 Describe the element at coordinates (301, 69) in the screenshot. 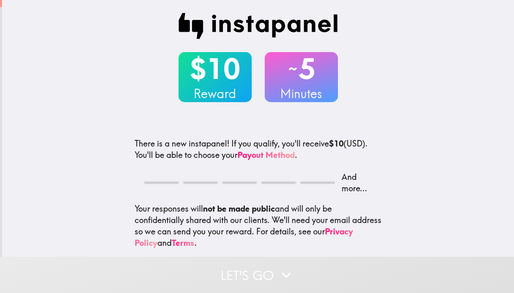

I see `h2: 5` at that location.